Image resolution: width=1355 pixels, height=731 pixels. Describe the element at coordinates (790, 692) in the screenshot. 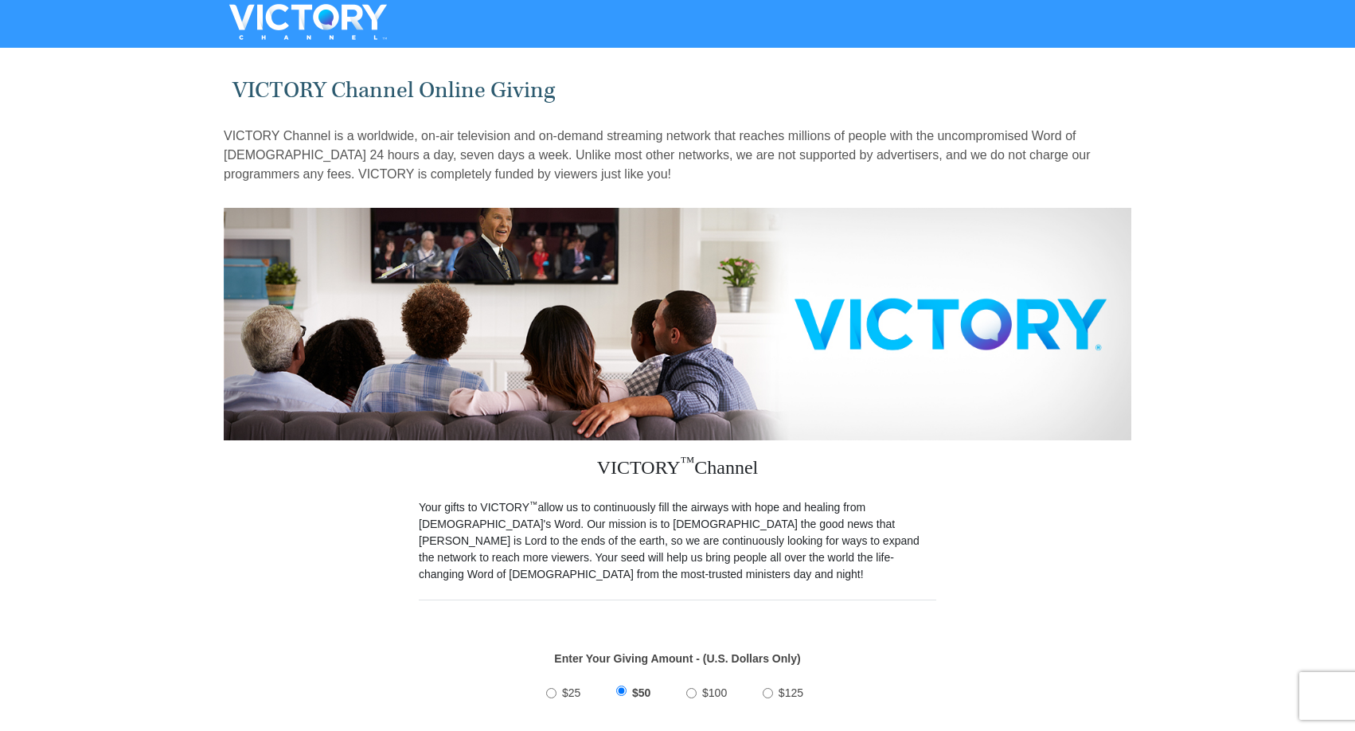

I see `span: $125` at that location.